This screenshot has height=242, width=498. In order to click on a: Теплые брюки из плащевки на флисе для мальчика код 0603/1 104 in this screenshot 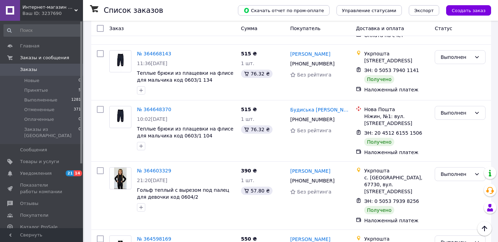, I will do `click(185, 132)`.